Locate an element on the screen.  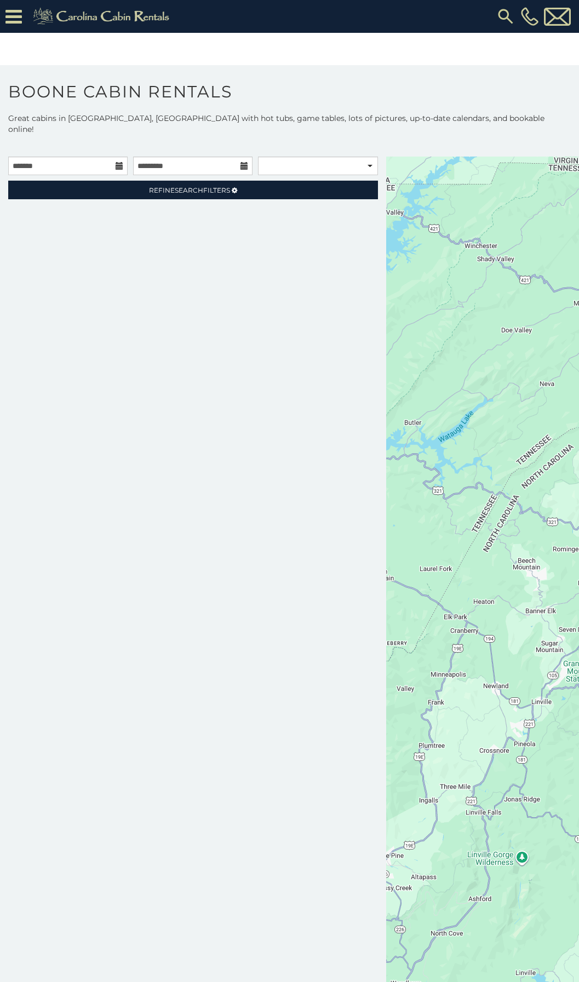
span: Refine Filters is located at coordinates (189, 190).